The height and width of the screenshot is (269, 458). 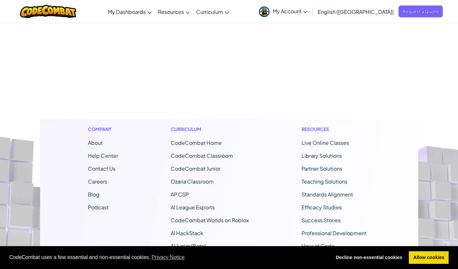 What do you see at coordinates (212, 12) in the screenshot?
I see `a: Curriculum` at bounding box center [212, 12].